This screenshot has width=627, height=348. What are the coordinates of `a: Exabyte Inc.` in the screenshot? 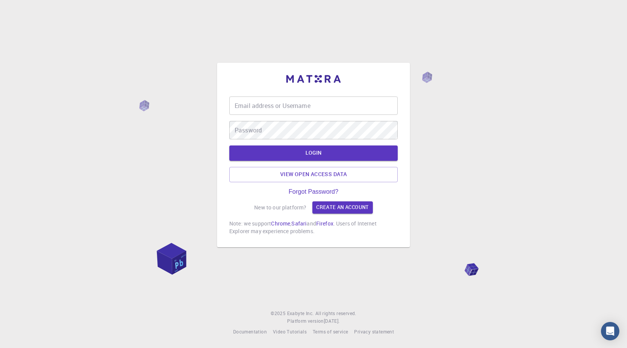 It's located at (300, 313).